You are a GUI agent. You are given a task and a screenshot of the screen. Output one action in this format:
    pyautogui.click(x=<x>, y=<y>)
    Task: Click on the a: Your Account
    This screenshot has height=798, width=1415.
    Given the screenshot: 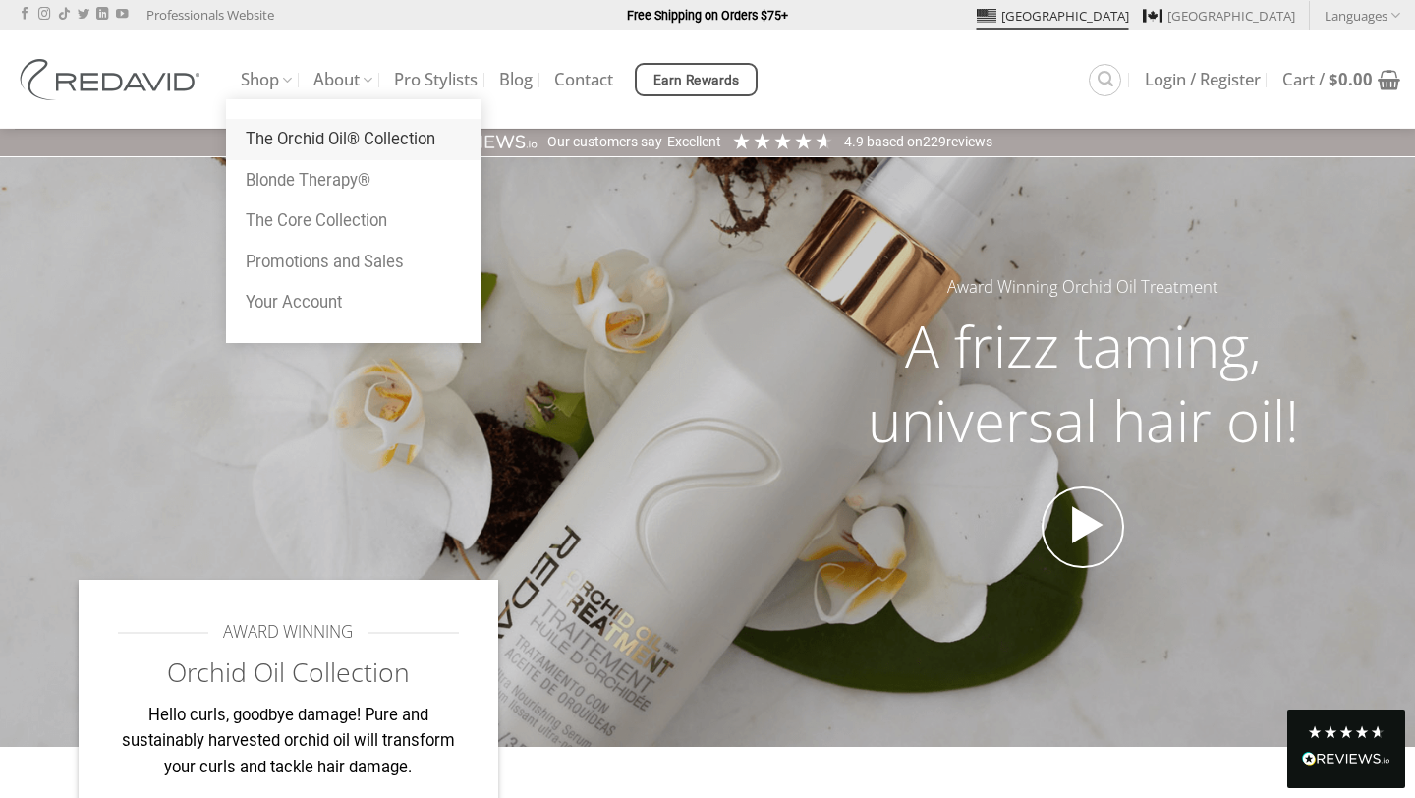 What is the action you would take?
    pyautogui.click(x=354, y=303)
    